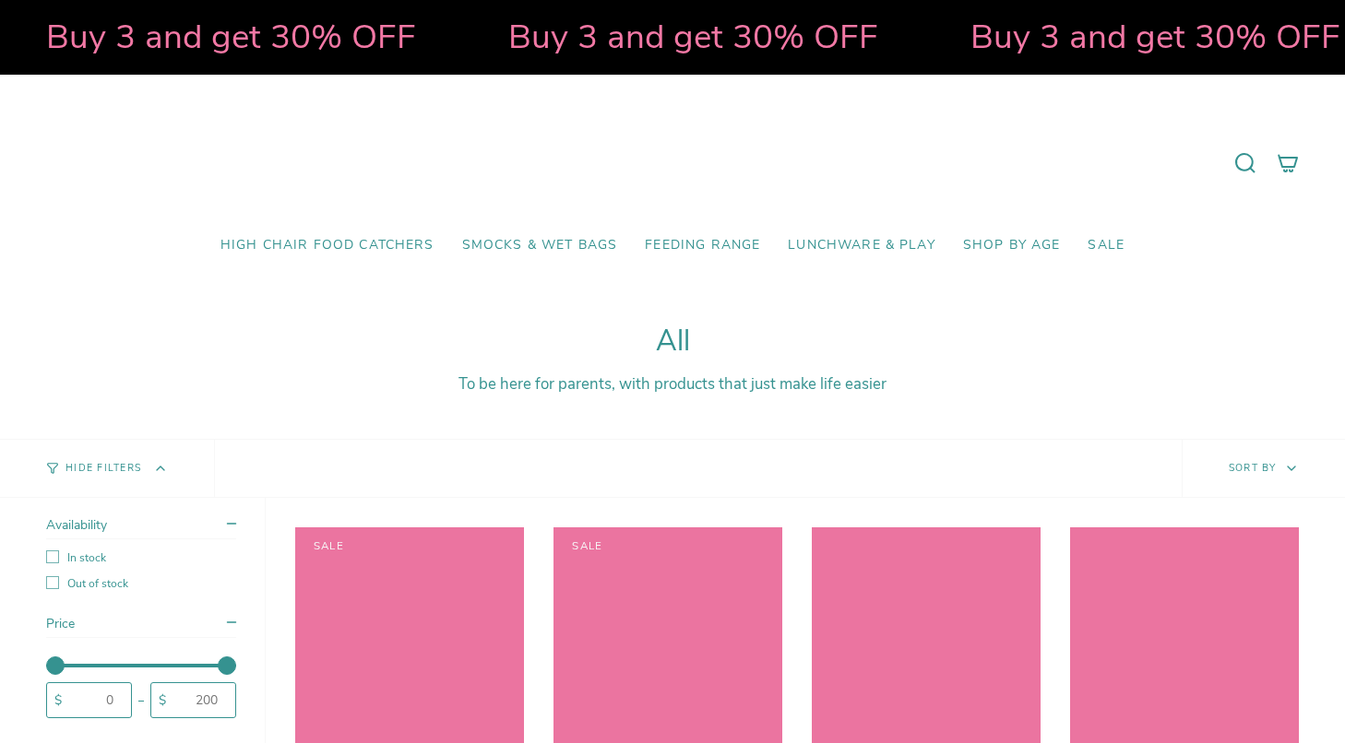  I want to click on span: Lunchware & Play, so click(861, 245).